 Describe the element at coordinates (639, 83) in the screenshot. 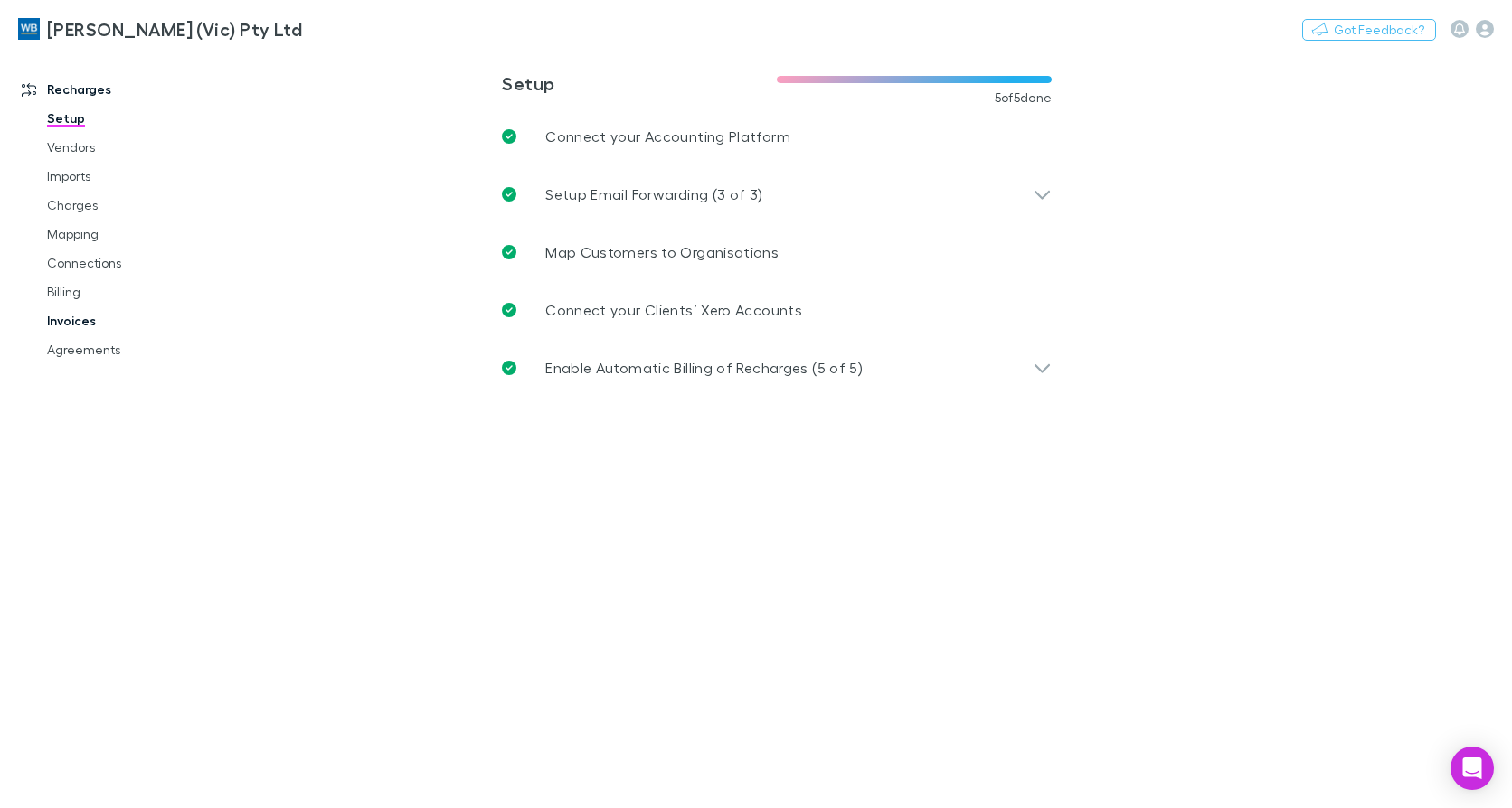

I see `h3: Setup` at that location.